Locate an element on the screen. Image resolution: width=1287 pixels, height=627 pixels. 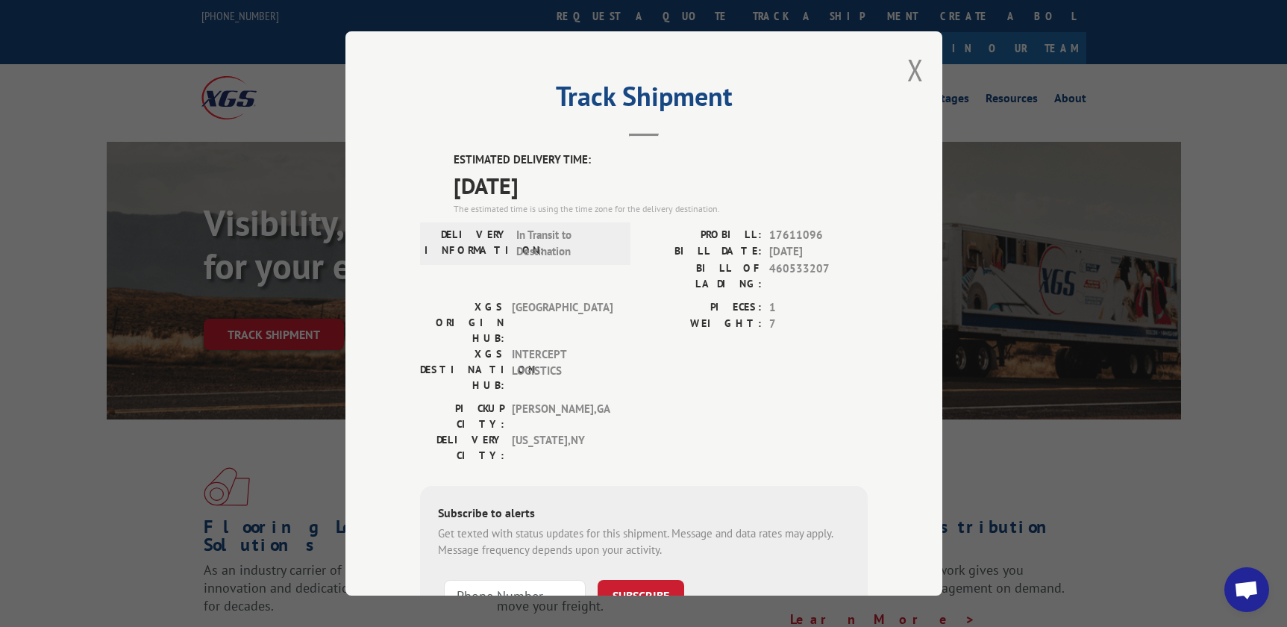
span: INTERCEPT LOGISTICS is located at coordinates (562, 369).